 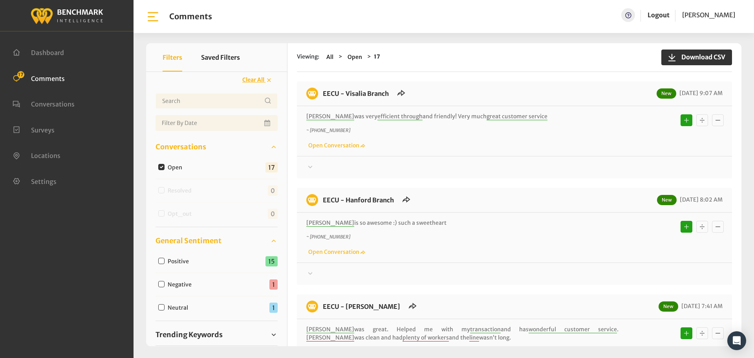 What do you see at coordinates (216, 123) in the screenshot?
I see `input: Date range input field` at bounding box center [216, 123].